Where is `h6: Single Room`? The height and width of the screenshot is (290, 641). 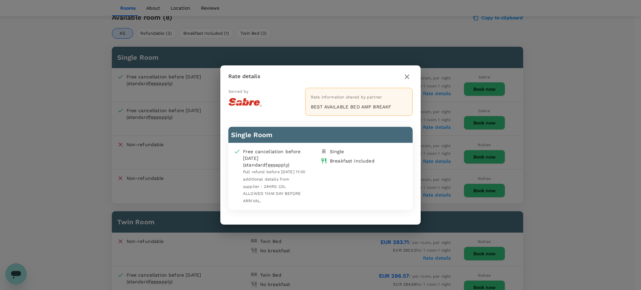 h6: Single Room is located at coordinates (321, 135).